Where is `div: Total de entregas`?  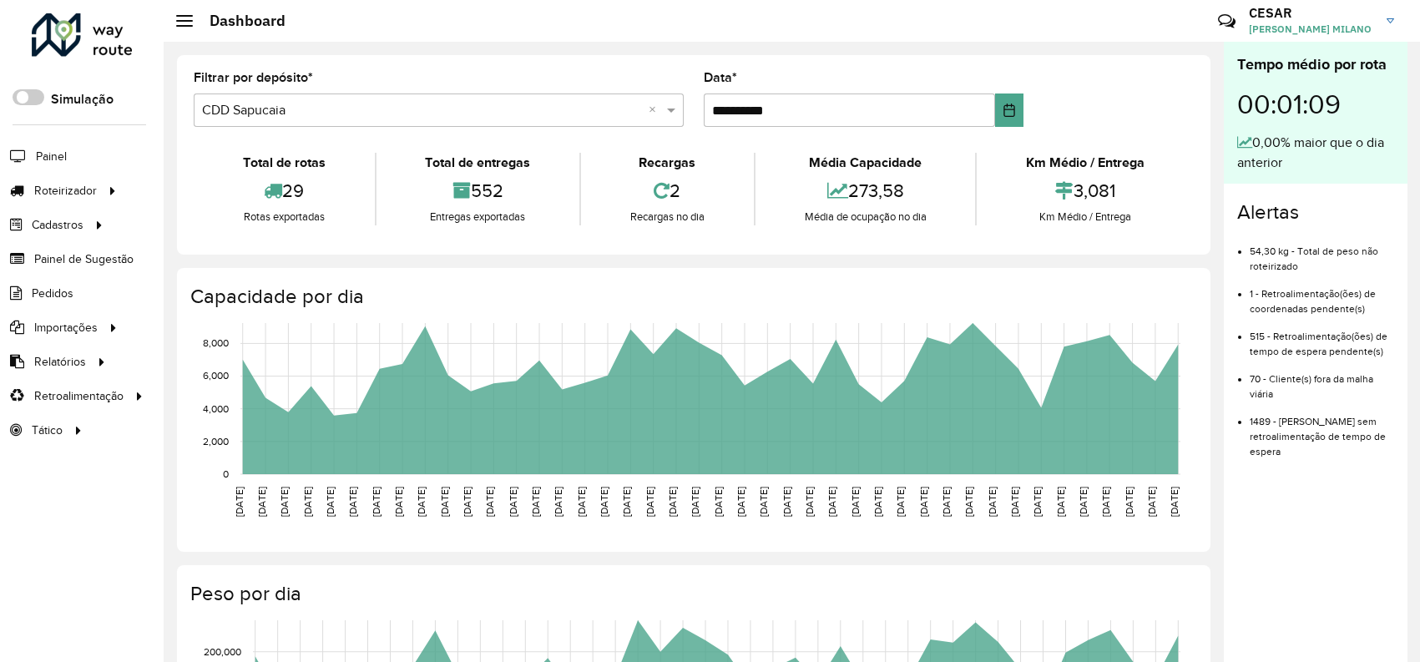 div: Total de entregas is located at coordinates (478, 163).